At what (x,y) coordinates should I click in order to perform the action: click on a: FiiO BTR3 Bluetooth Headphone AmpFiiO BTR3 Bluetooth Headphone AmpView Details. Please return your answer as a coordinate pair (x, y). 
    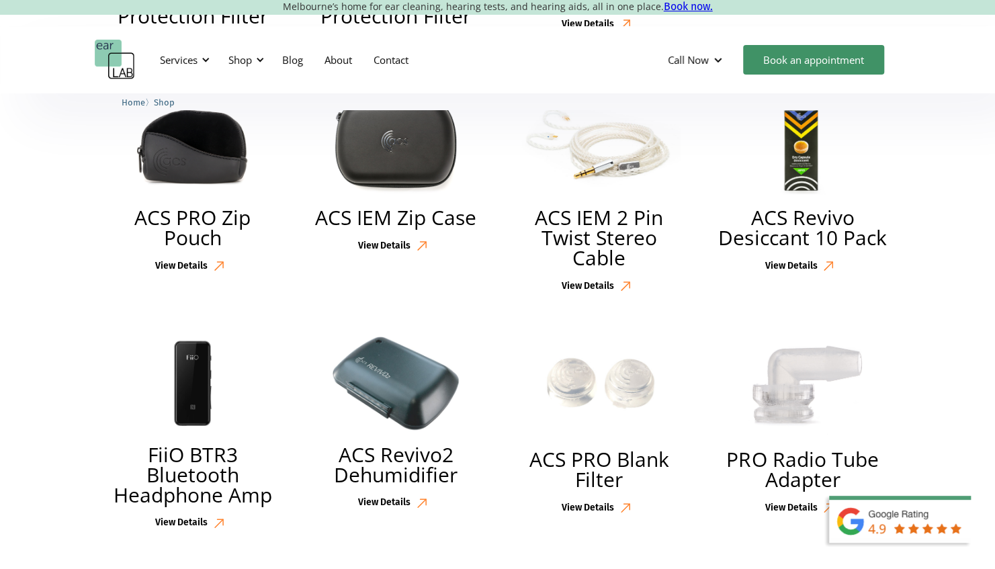
    Looking at the image, I should click on (193, 433).